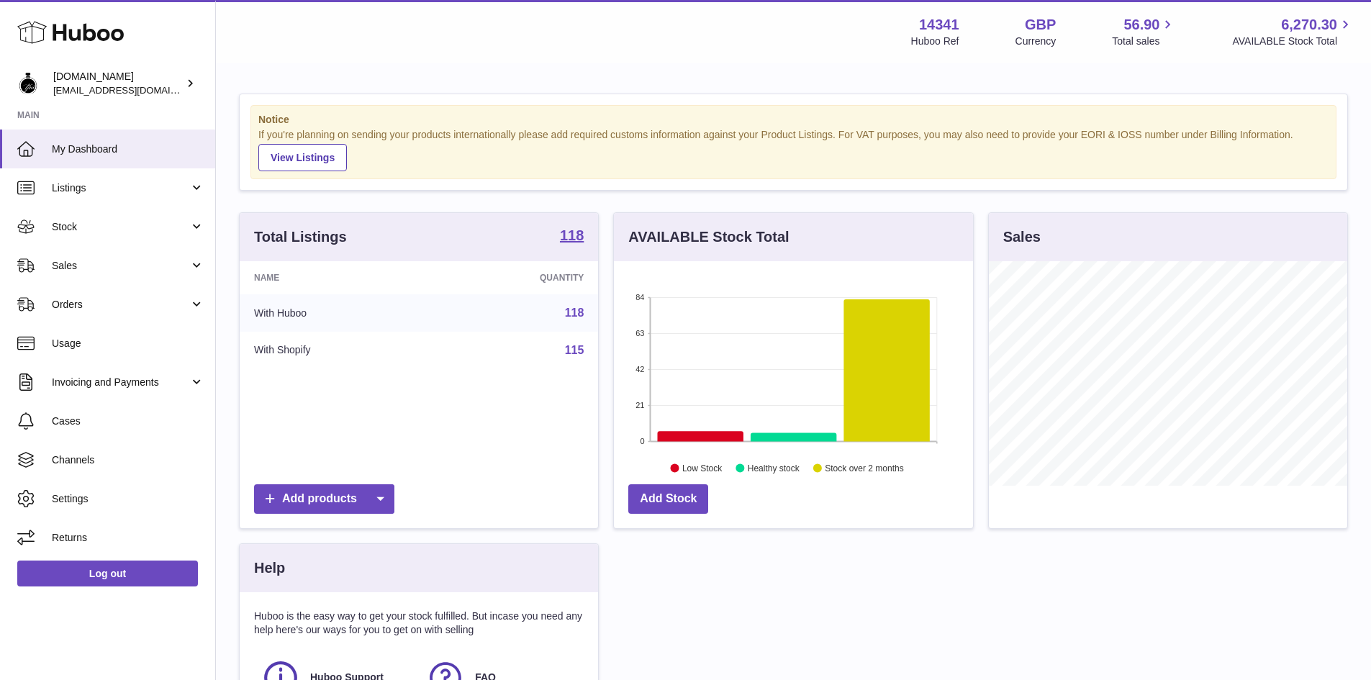 The image size is (1371, 680). I want to click on text: Stock over 2 months, so click(864, 468).